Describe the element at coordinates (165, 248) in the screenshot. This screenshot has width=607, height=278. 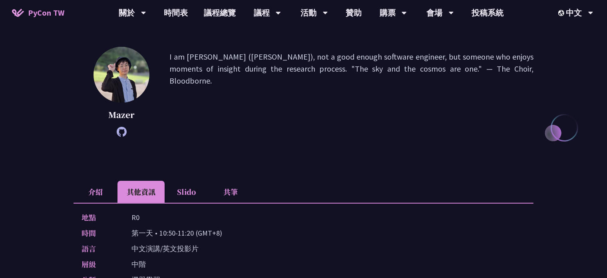
I see `p: 中文演講/英文投影片` at that location.